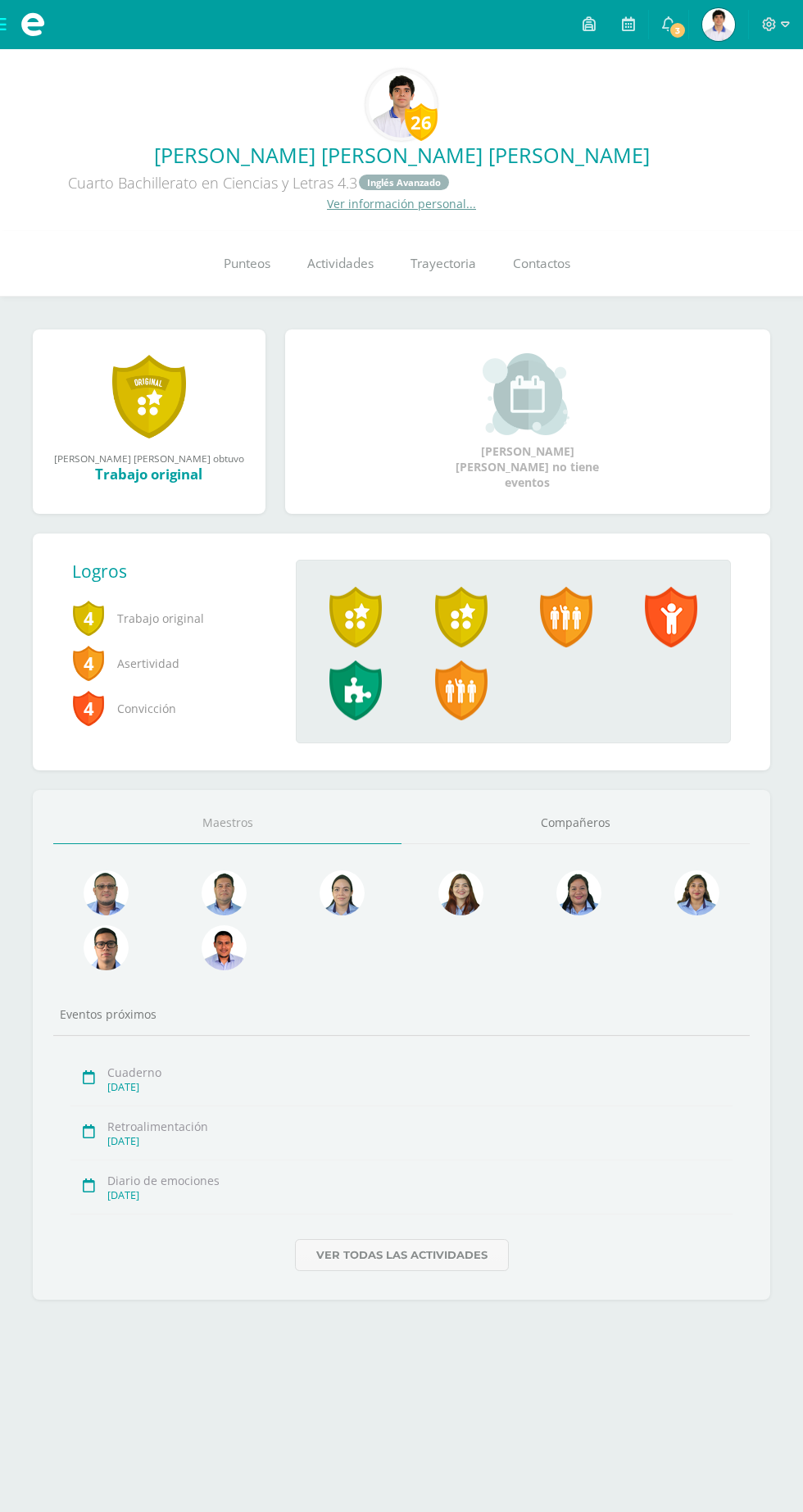 Image resolution: width=803 pixels, height=1512 pixels. I want to click on span: Actividades, so click(340, 264).